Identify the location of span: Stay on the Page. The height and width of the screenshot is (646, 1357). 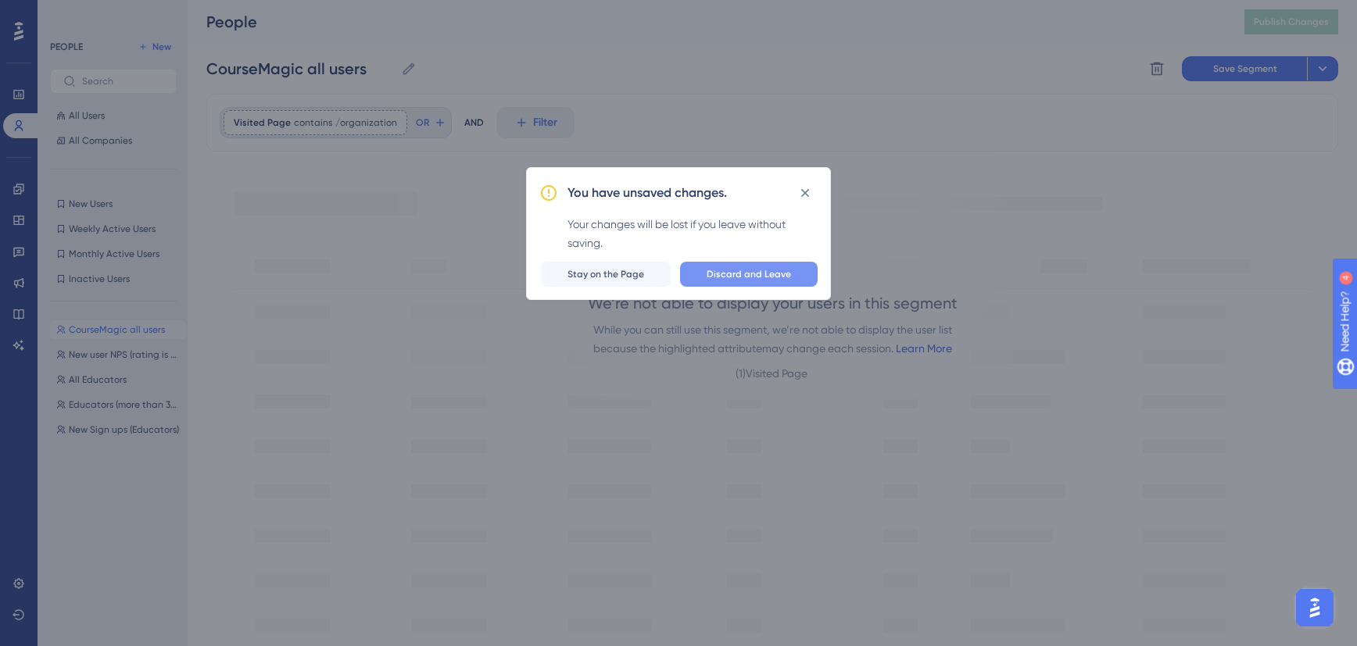
(606, 274).